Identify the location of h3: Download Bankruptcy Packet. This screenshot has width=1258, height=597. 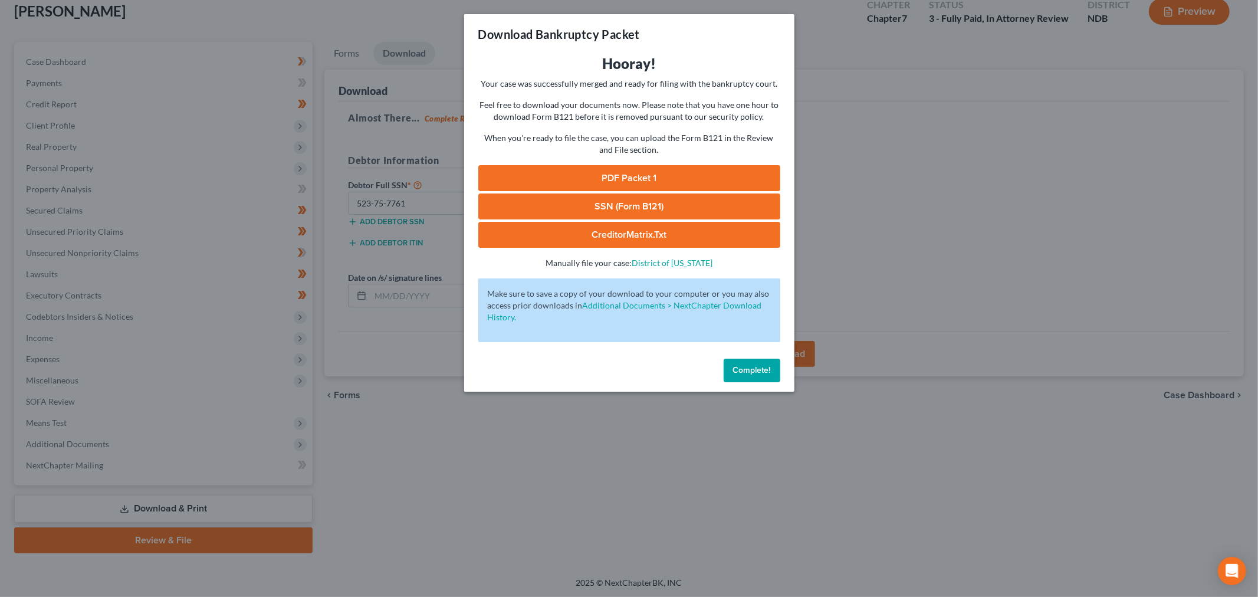
(559, 34).